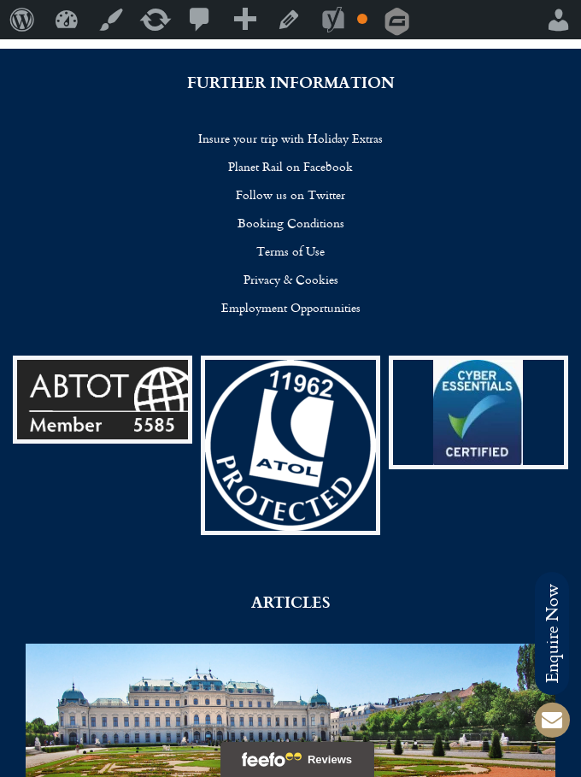 This screenshot has height=777, width=581. Describe the element at coordinates (291, 166) in the screenshot. I see `a: Planet Rail on Facebook` at that location.